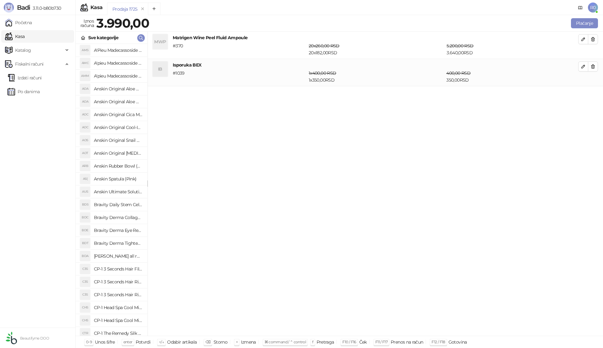 The width and height of the screenshot is (603, 348). What do you see at coordinates (407, 342) in the screenshot?
I see `div: Prenos na račun` at bounding box center [407, 342].